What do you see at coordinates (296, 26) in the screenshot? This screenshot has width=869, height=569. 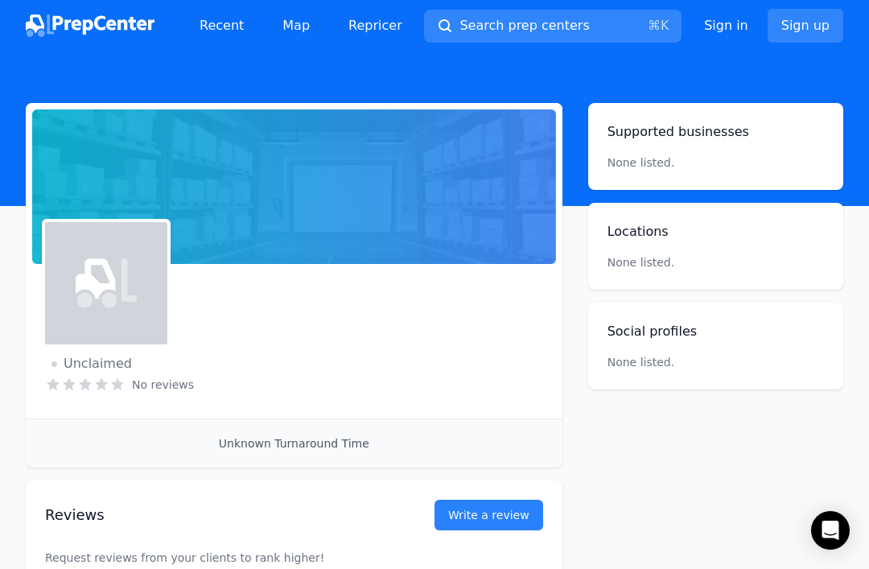 I see `a: Map` at bounding box center [296, 26].